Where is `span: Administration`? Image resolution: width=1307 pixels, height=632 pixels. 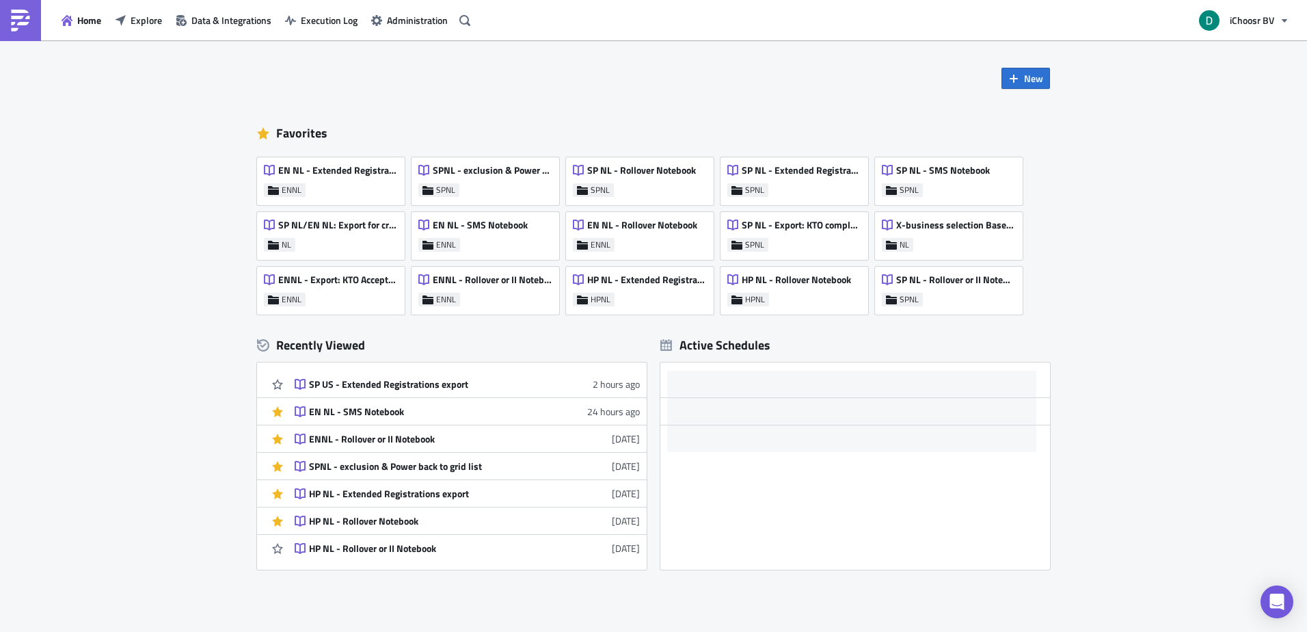 span: Administration is located at coordinates (417, 20).